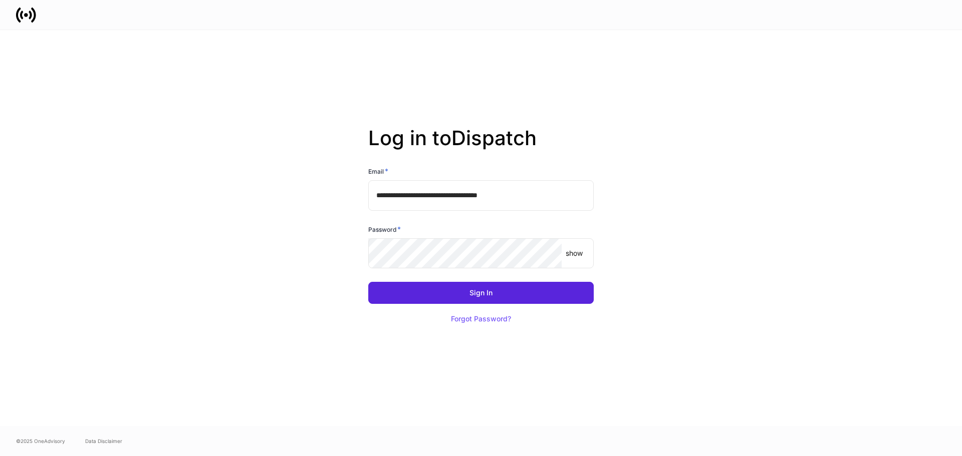 This screenshot has height=456, width=962. Describe the element at coordinates (574, 253) in the screenshot. I see `p: show` at that location.